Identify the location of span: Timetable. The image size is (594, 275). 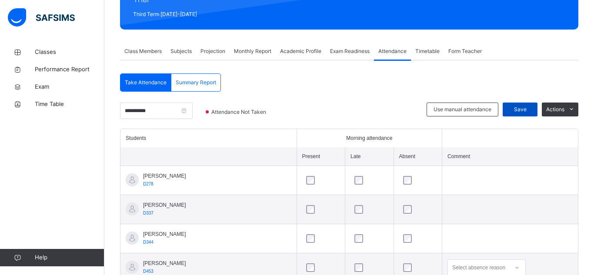
(428, 51).